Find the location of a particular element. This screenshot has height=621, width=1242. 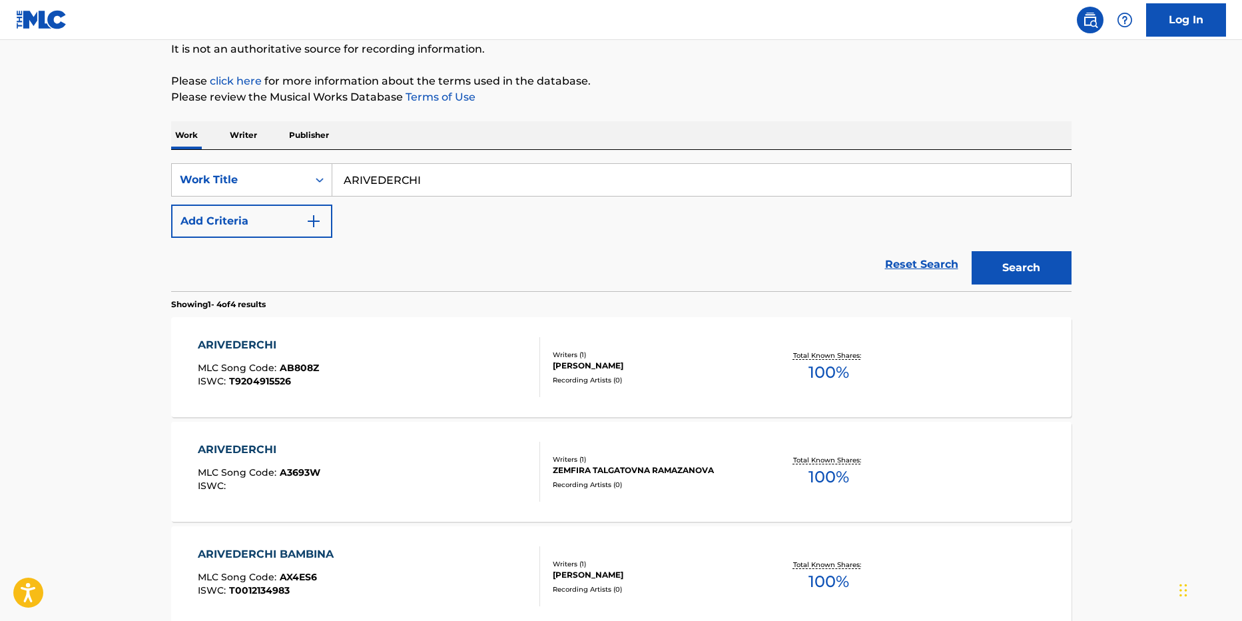

p: Showing 1 - 4 of 4 results is located at coordinates (218, 304).